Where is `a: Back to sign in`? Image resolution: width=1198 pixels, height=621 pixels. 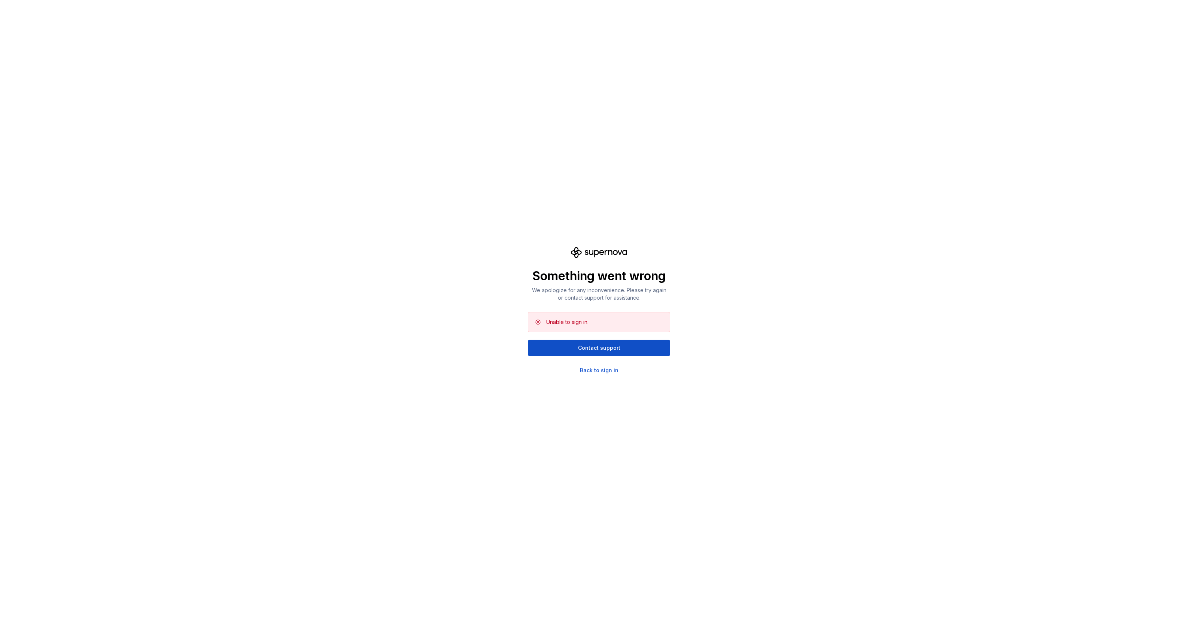 a: Back to sign in is located at coordinates (599, 371).